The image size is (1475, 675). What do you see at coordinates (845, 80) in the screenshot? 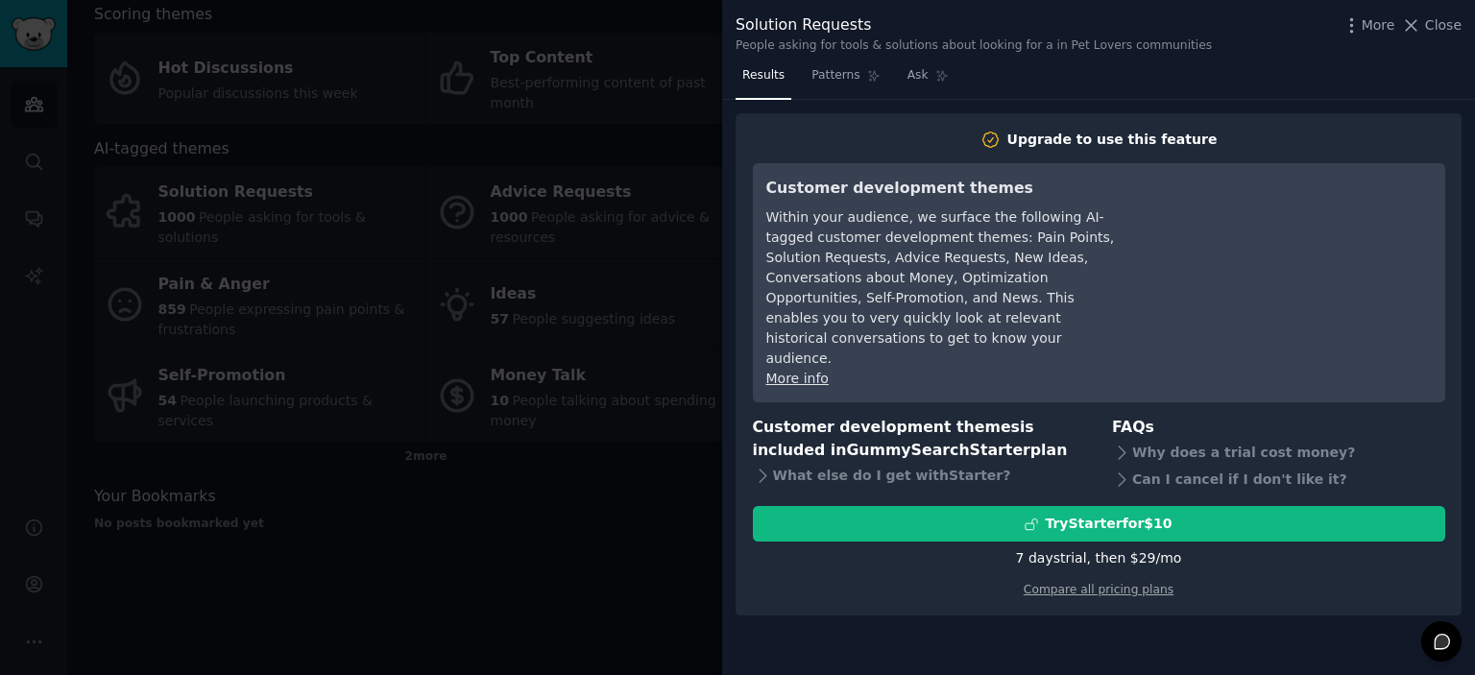
I see `a: Patterns` at bounding box center [845, 80].